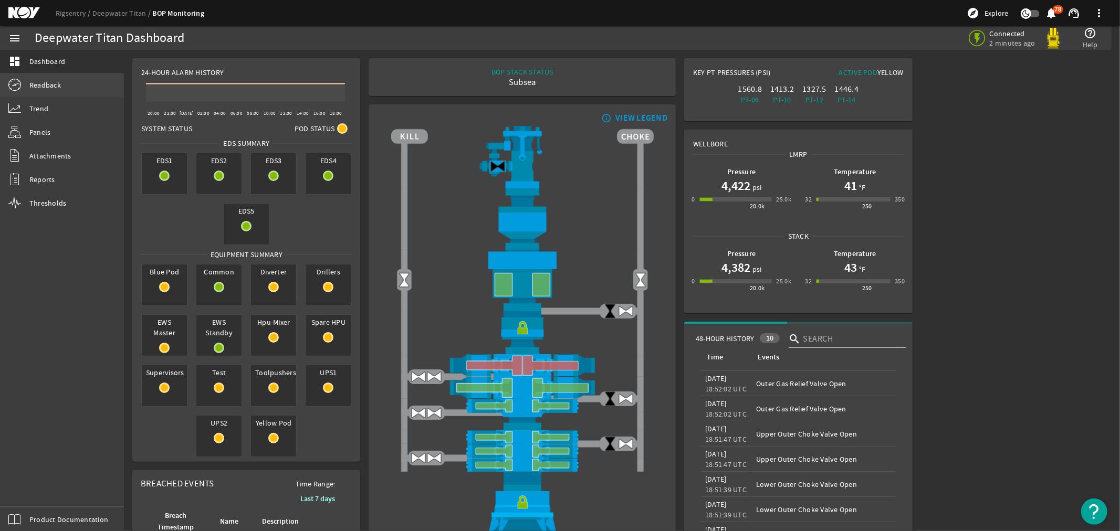  What do you see at coordinates (48, 203) in the screenshot?
I see `span: Thresholds` at bounding box center [48, 203].